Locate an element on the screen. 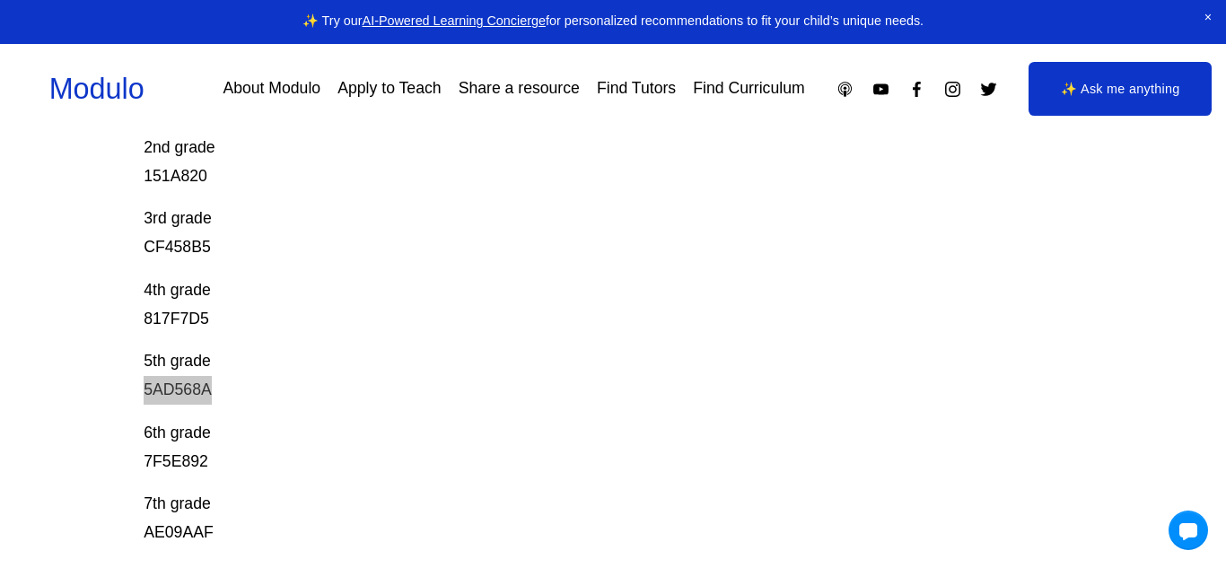 The width and height of the screenshot is (1226, 568). a: Instagram is located at coordinates (952, 89).